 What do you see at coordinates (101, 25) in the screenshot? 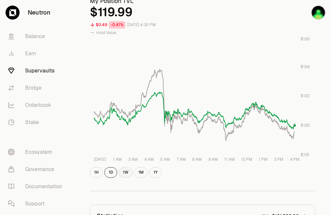
I see `div: $0.49` at bounding box center [101, 25].